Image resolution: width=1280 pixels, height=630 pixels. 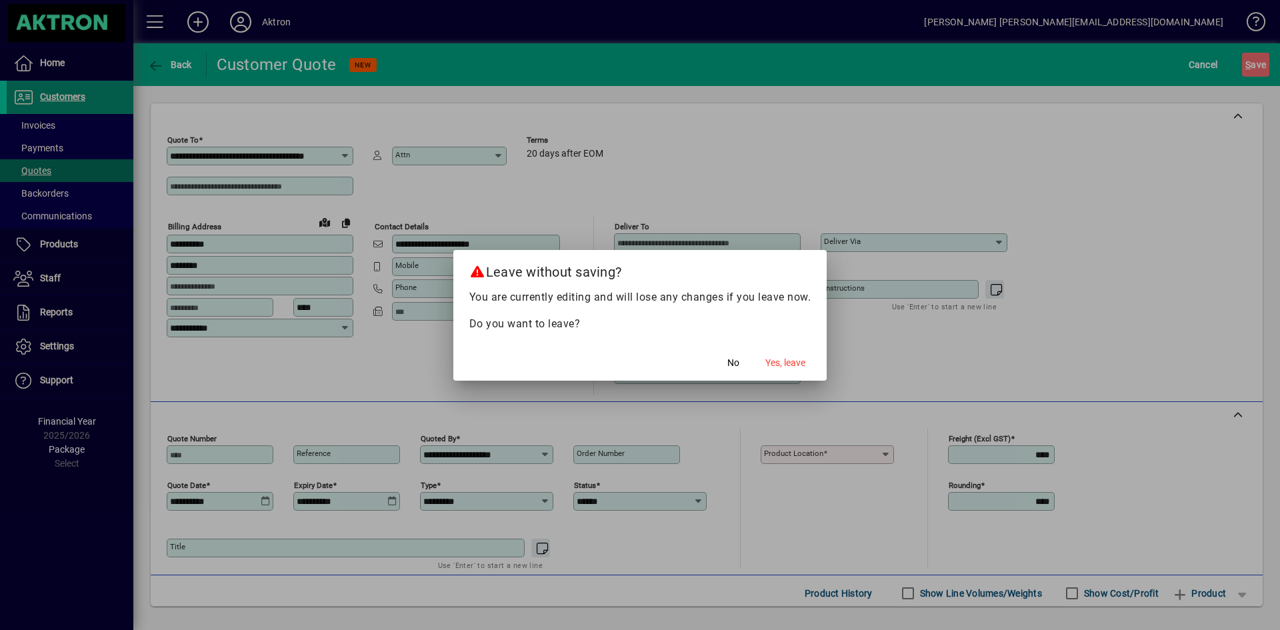 What do you see at coordinates (640, 269) in the screenshot?
I see `h2: Leave without saving?` at bounding box center [640, 269].